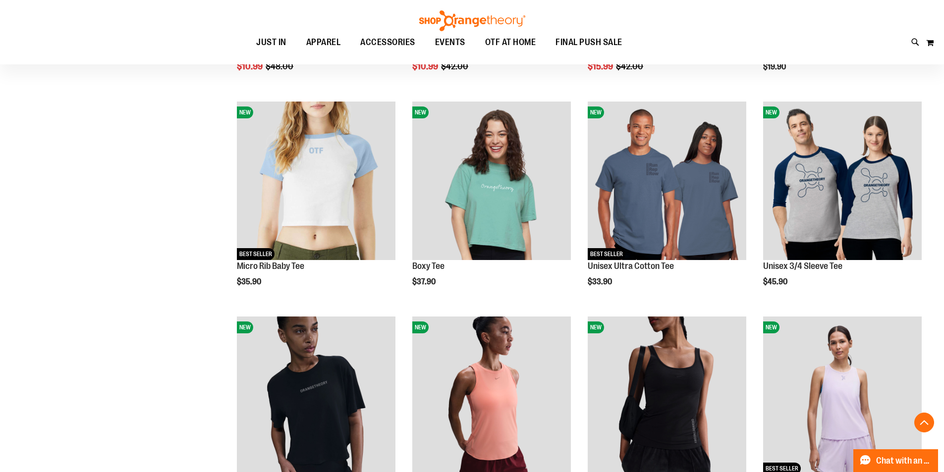  Describe the element at coordinates (896, 461) in the screenshot. I see `button: Chat with an Expert` at that location.